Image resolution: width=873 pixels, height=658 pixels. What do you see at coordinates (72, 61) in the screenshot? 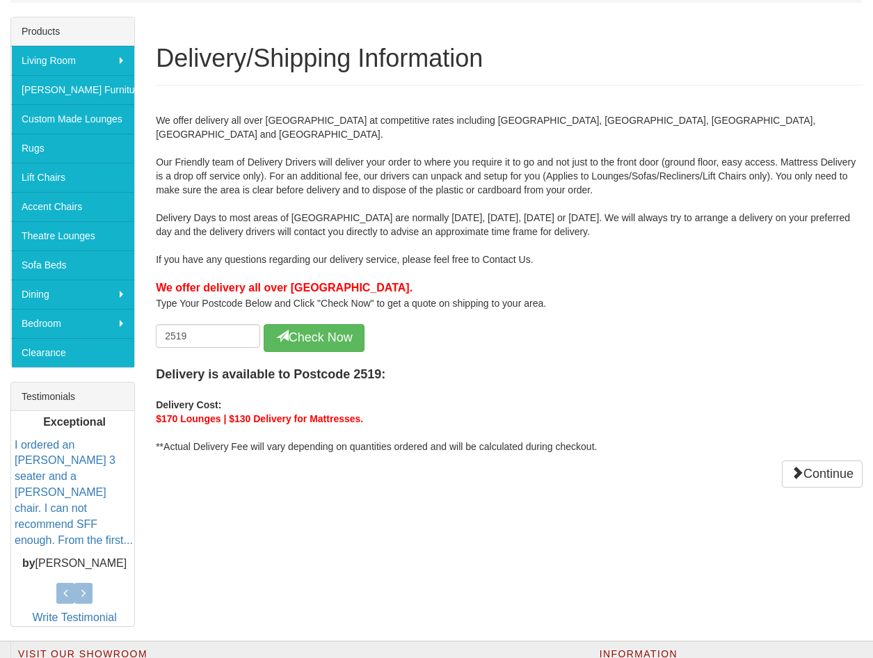
I see `a: Living Room` at bounding box center [72, 61].